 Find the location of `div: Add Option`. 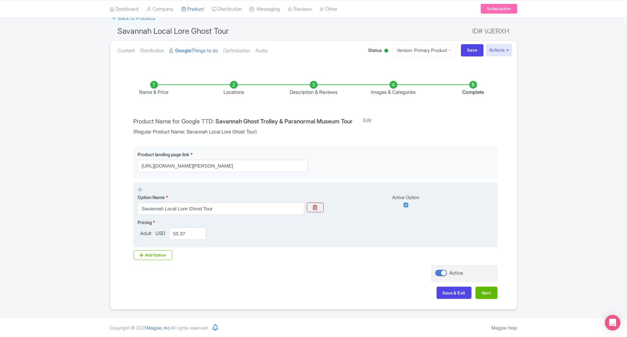

div: Add Option is located at coordinates (153, 255).